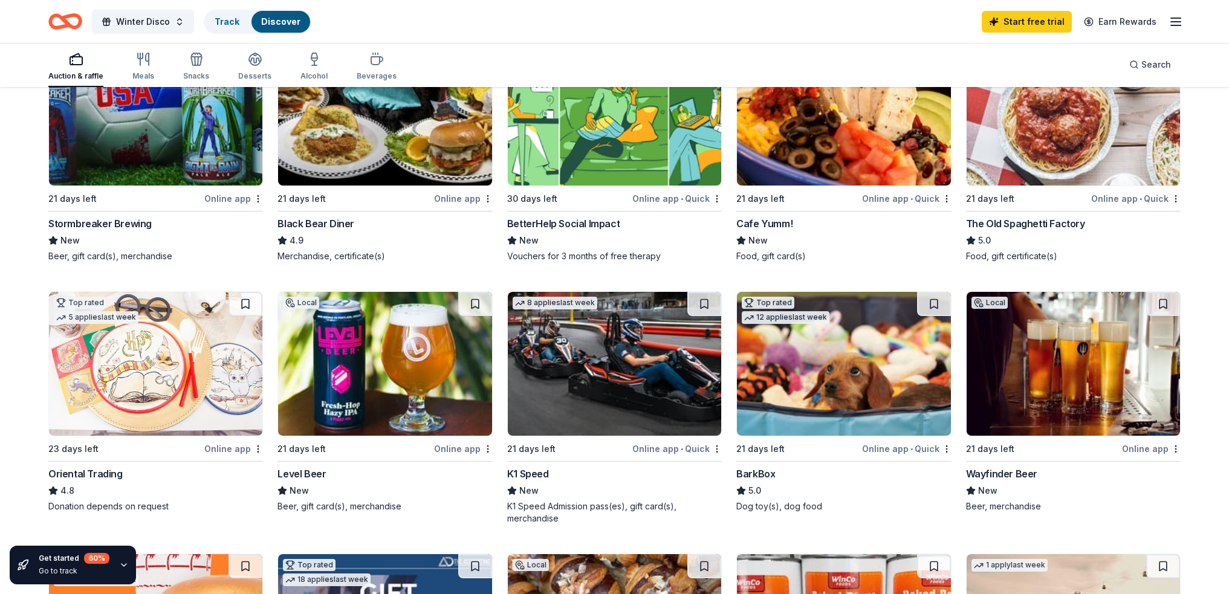  Describe the element at coordinates (614, 114) in the screenshot. I see `img: Image for BetterHelp Social Impact` at that location.